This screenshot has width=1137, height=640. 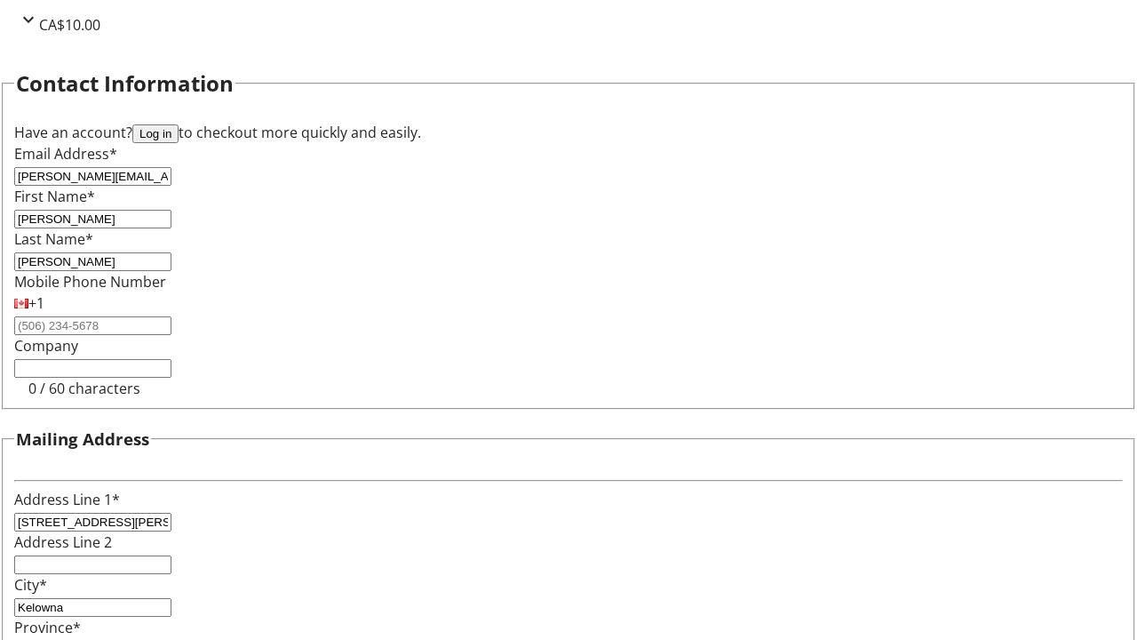 What do you see at coordinates (569, 132) in the screenshot?
I see `div: Have an account? to checkout more quickly and easily.` at bounding box center [569, 132].